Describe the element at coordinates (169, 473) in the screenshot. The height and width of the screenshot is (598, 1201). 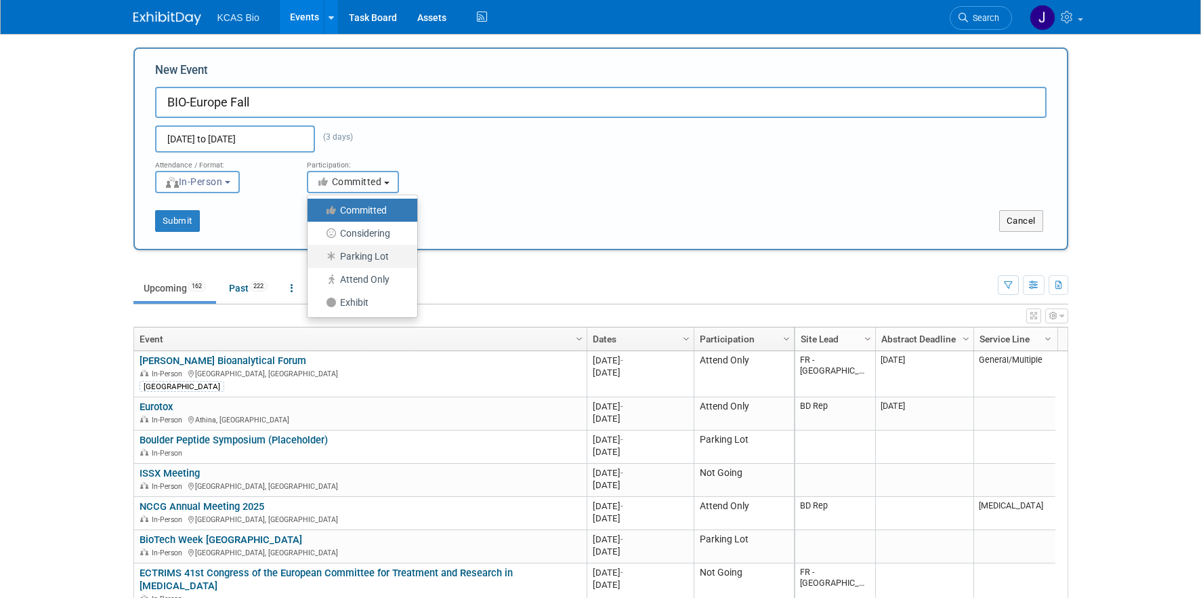
I see `a: ISSX Meeting` at that location.